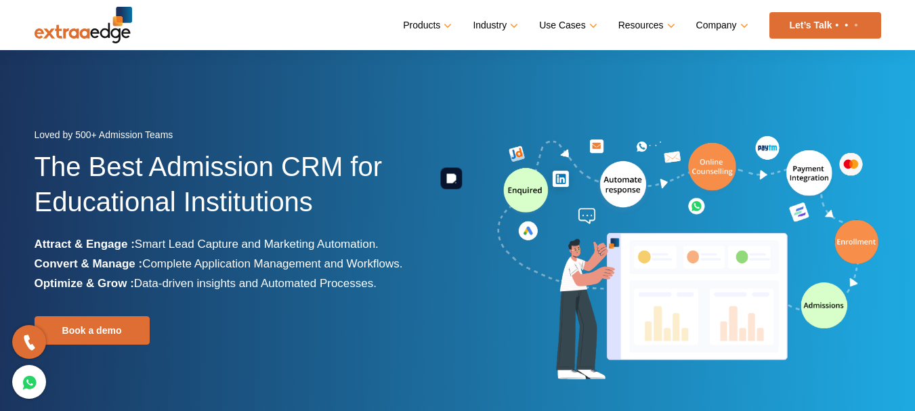  I want to click on span: Data-driven insights and Automated Processes., so click(255, 283).